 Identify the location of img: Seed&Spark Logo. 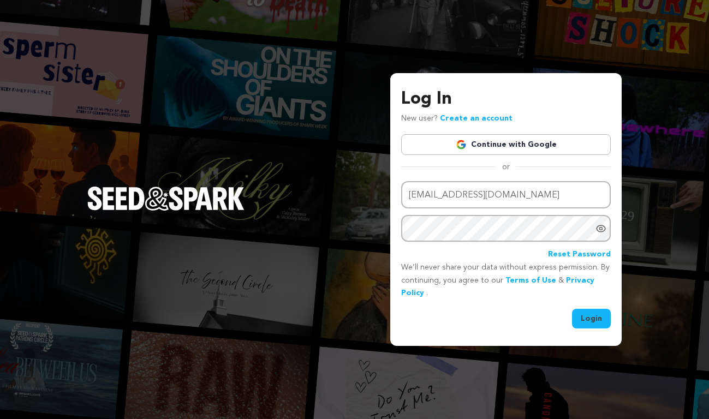
(166, 199).